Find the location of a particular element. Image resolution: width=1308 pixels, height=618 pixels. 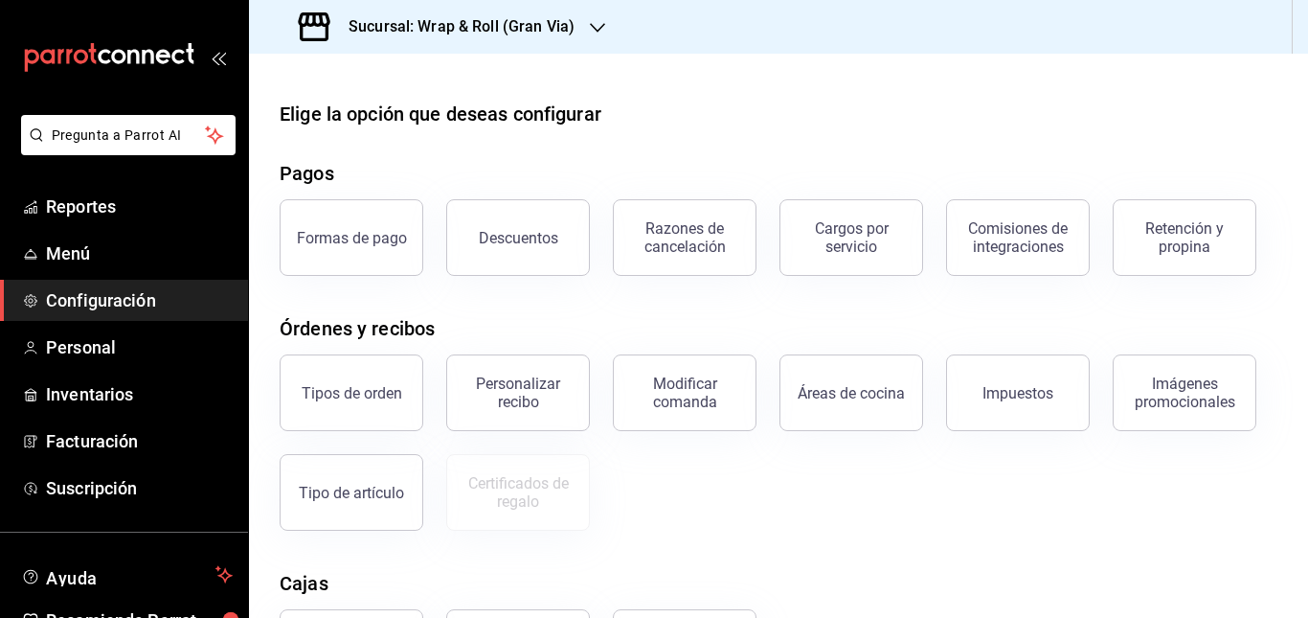

button: Tipos de orden is located at coordinates (352, 393).